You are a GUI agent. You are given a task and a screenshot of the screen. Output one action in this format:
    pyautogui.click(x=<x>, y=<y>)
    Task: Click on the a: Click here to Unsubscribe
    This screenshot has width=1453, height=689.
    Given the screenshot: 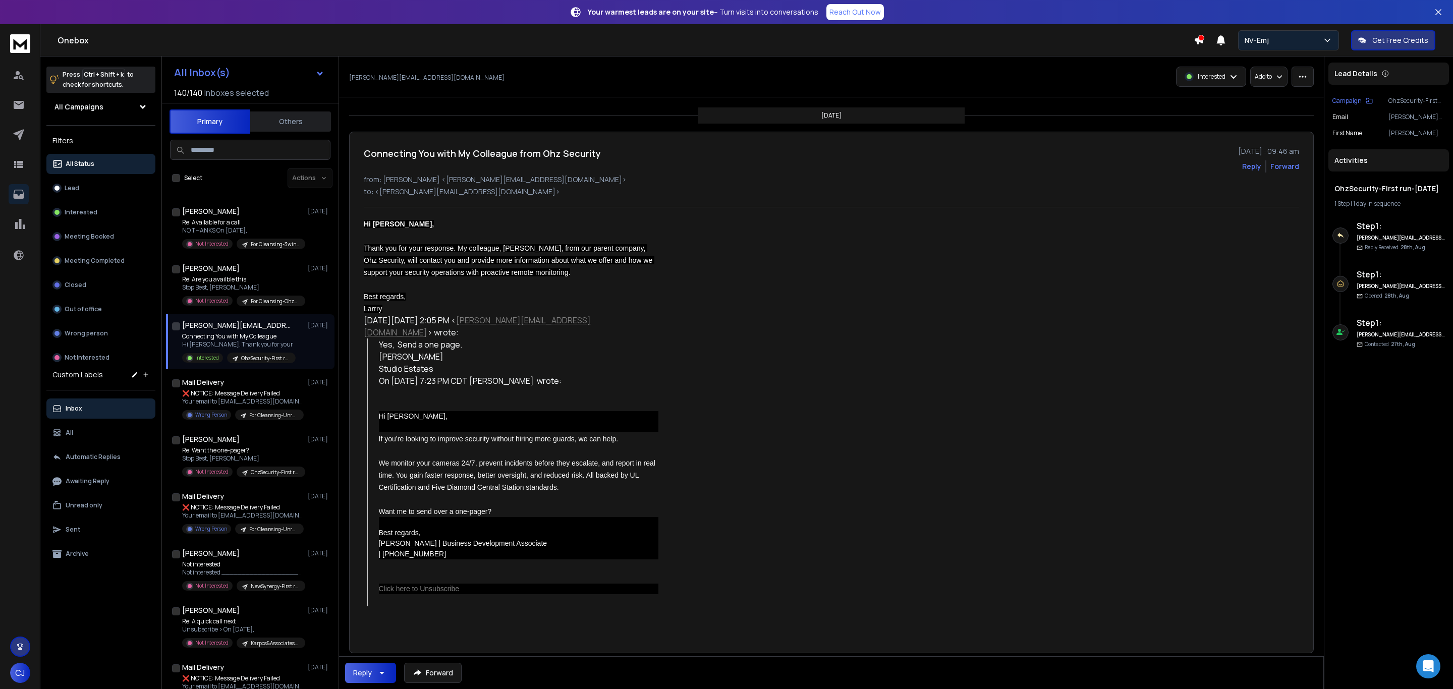 What is the action you would take?
    pyautogui.click(x=419, y=589)
    